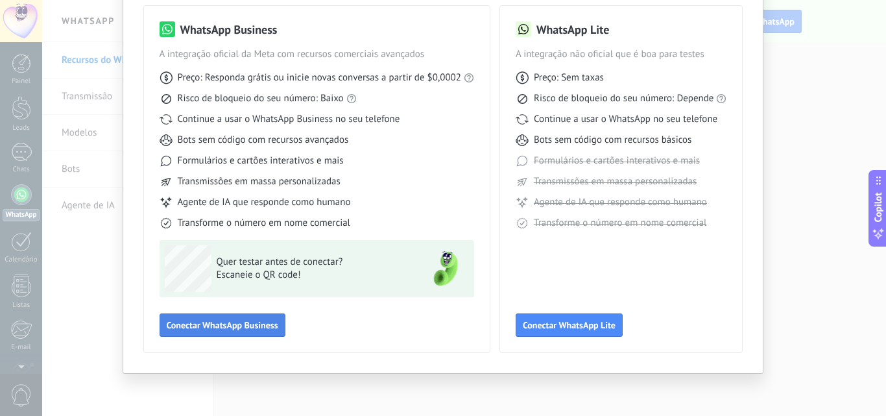 The height and width of the screenshot is (416, 886). Describe the element at coordinates (445, 268) in the screenshot. I see `img: green-phone.png` at that location.